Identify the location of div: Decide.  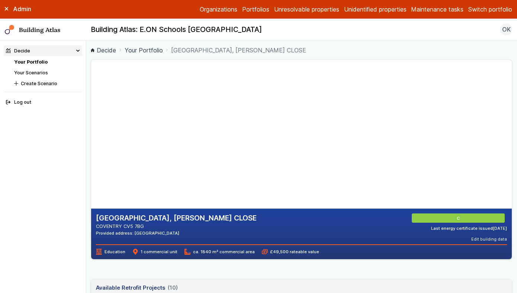
(18, 51).